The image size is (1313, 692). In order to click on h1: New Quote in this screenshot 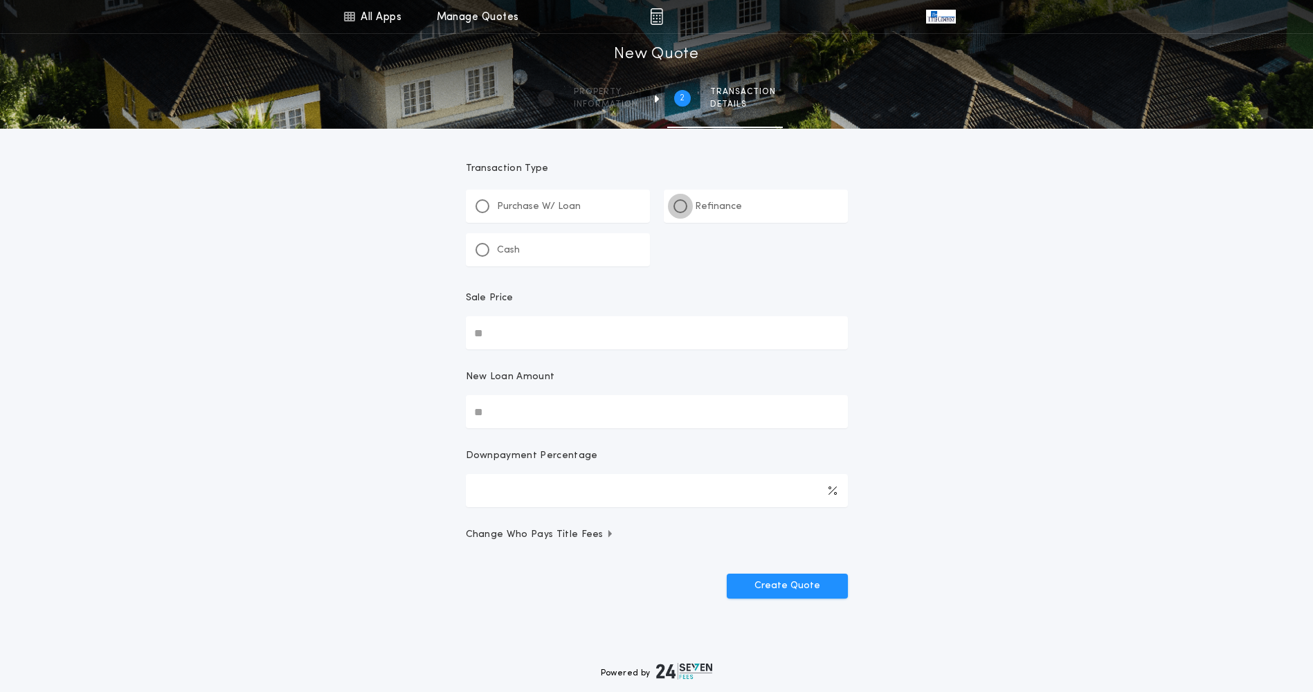, I will do `click(656, 55)`.